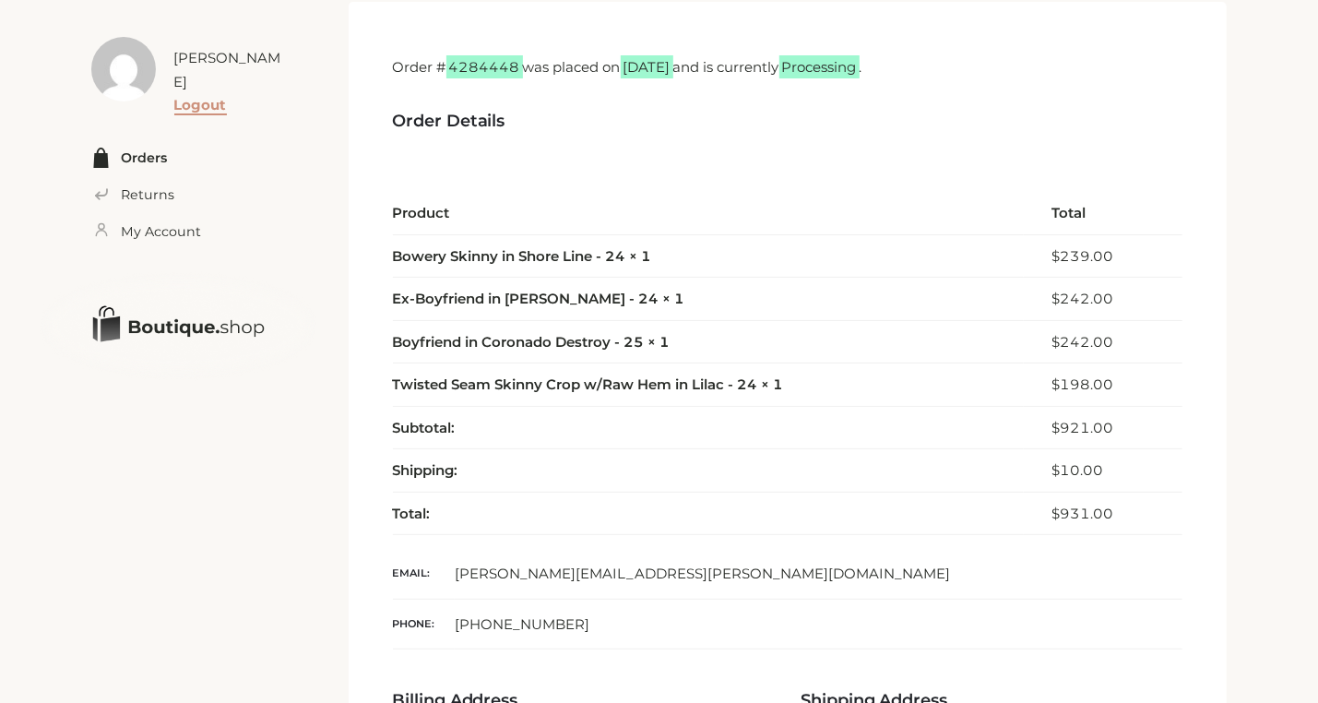 This screenshot has height=703, width=1318. What do you see at coordinates (509, 256) in the screenshot?
I see `a: Bowery Skinny in Shore Line - 24` at bounding box center [509, 256].